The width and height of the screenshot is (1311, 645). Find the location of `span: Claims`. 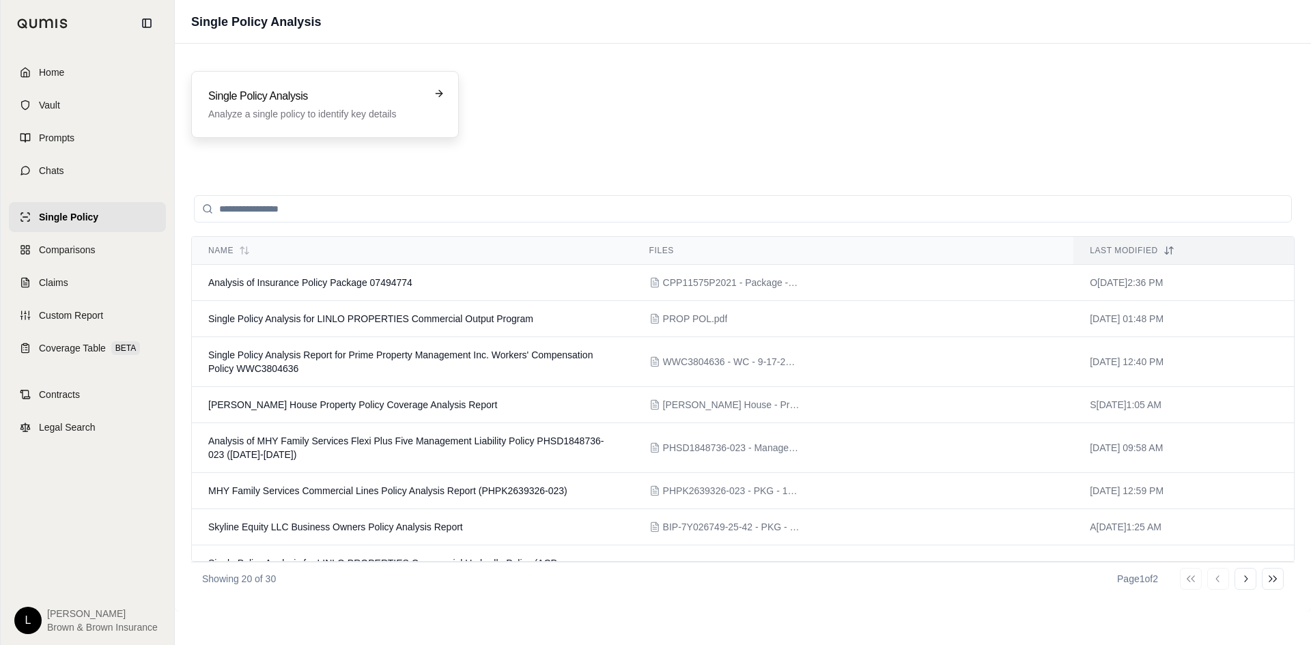

span: Claims is located at coordinates (53, 283).